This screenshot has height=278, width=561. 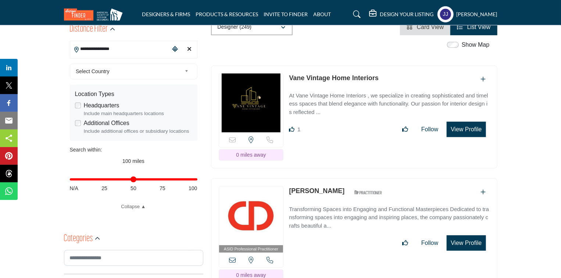 What do you see at coordinates (107, 123) in the screenshot?
I see `label: Additional Offices` at bounding box center [107, 123].